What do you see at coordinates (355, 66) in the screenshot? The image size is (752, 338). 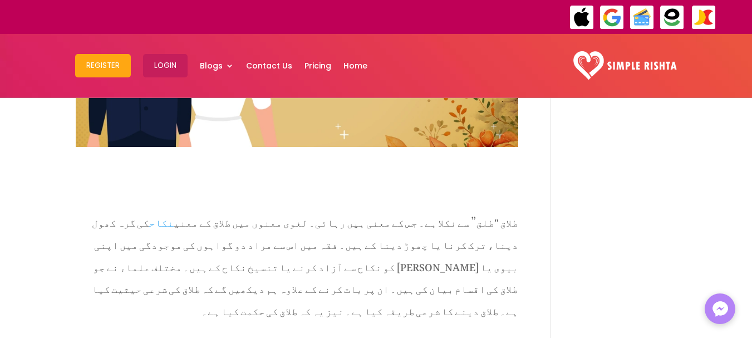 I see `a: Home` at bounding box center [355, 66].